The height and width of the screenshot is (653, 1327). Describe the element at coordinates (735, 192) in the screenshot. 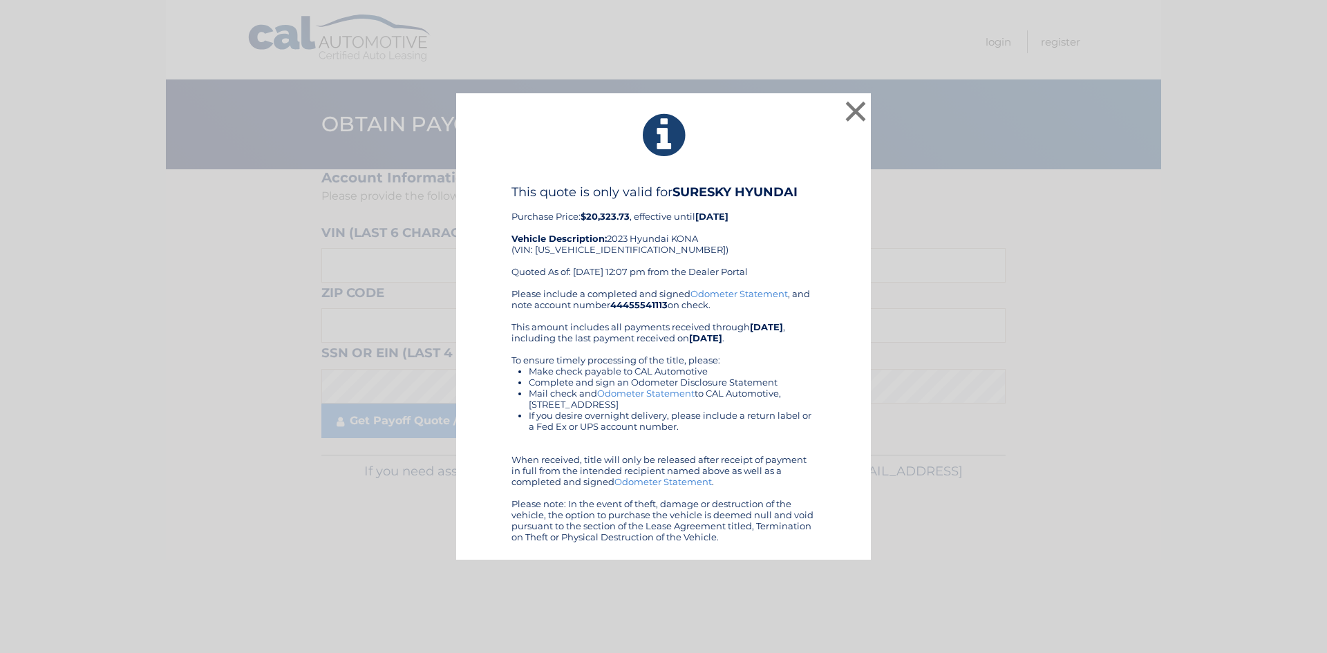

I see `b: SURESKY HYUNDAI` at that location.